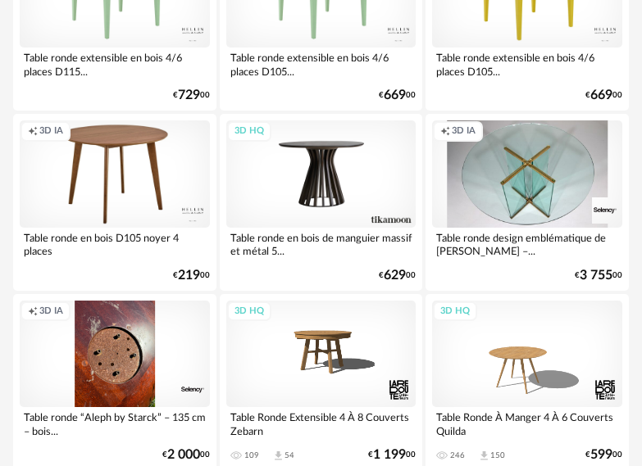  Describe the element at coordinates (184, 455) in the screenshot. I see `span: 2 000` at that location.